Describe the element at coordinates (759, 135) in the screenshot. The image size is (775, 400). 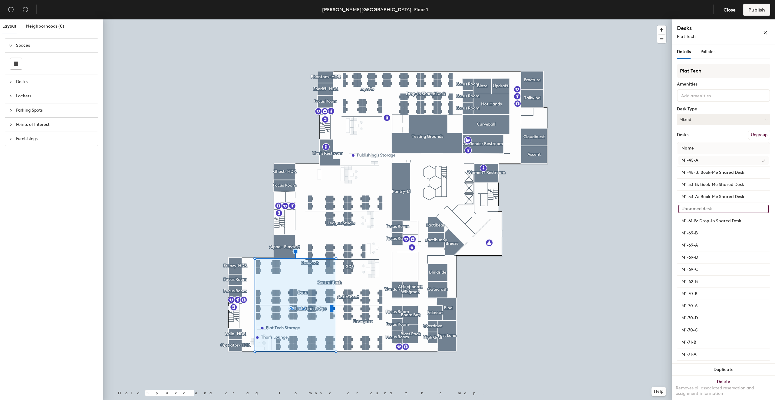
I see `button: Ungroup` at that location.